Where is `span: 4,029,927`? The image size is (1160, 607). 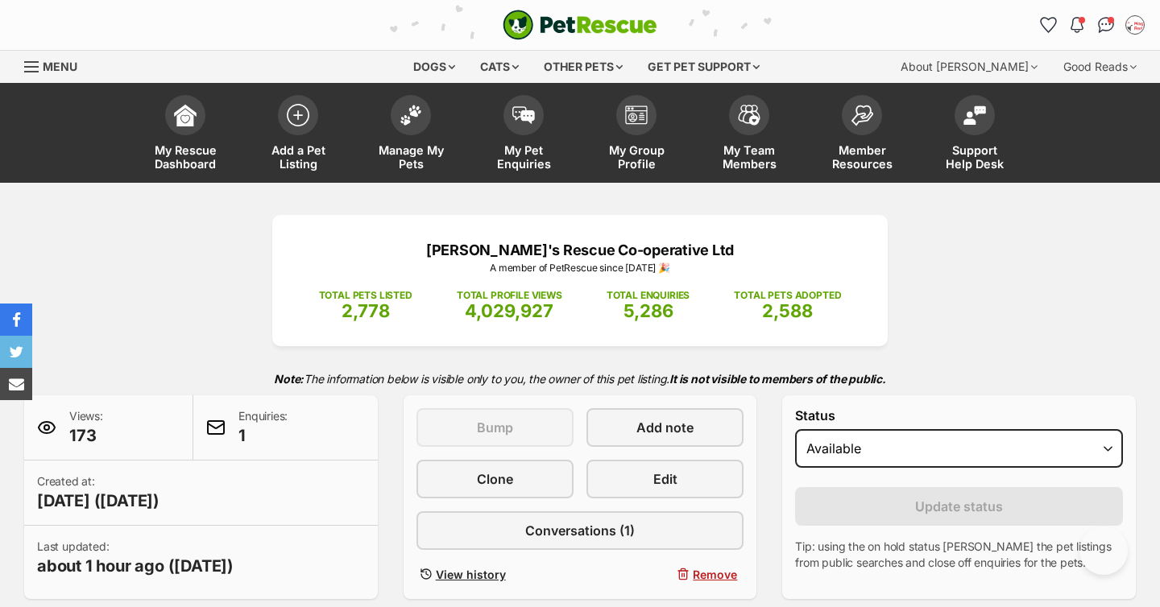
span: 4,029,927 is located at coordinates (509, 311).